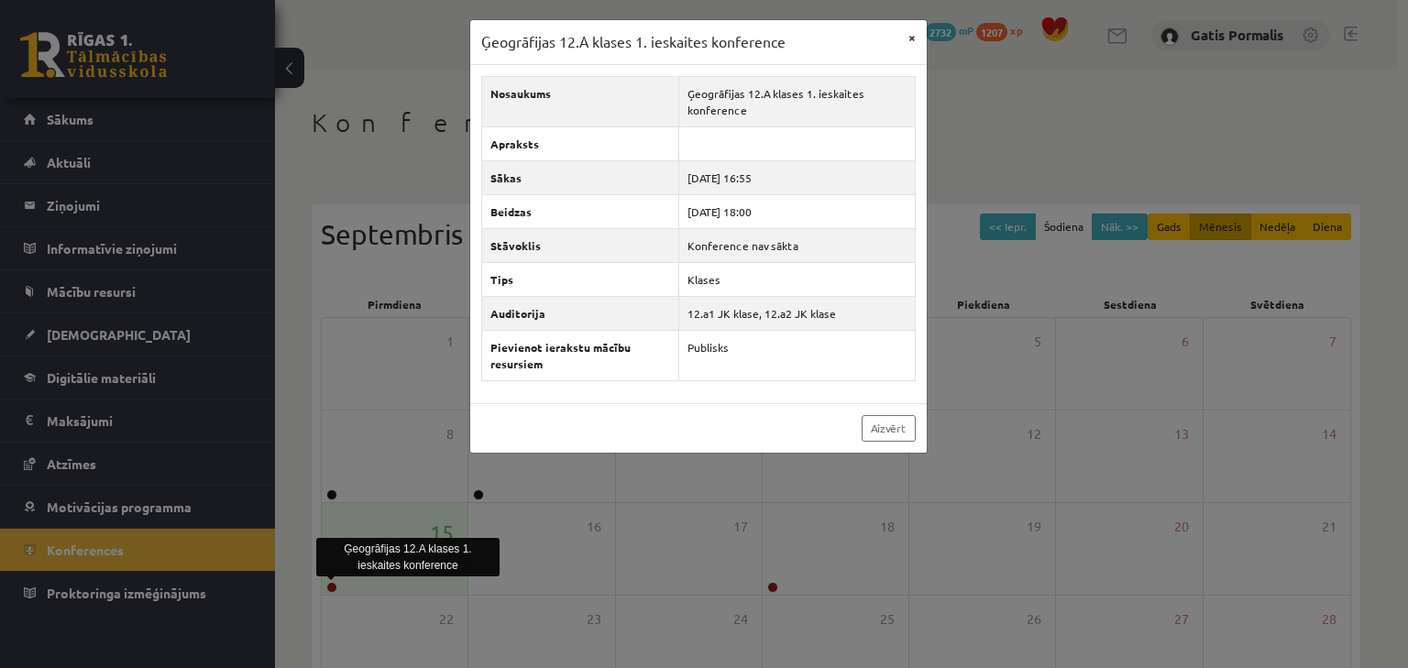  I want to click on th: Pievienot ierakstu mācību resursiem, so click(580, 355).